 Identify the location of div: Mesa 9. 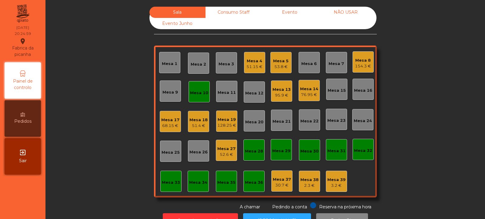
(170, 92).